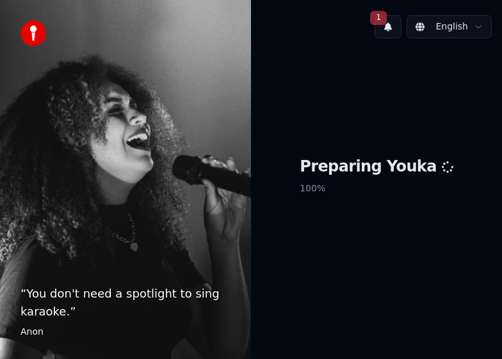 This screenshot has width=502, height=359. What do you see at coordinates (377, 167) in the screenshot?
I see `h1: Preparing Youka` at bounding box center [377, 167].